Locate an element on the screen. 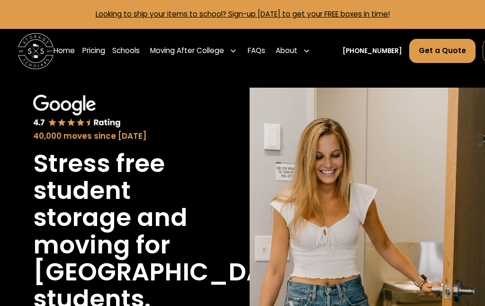 The height and width of the screenshot is (306, 485). img: Google 4.7 star rating is located at coordinates (77, 111).